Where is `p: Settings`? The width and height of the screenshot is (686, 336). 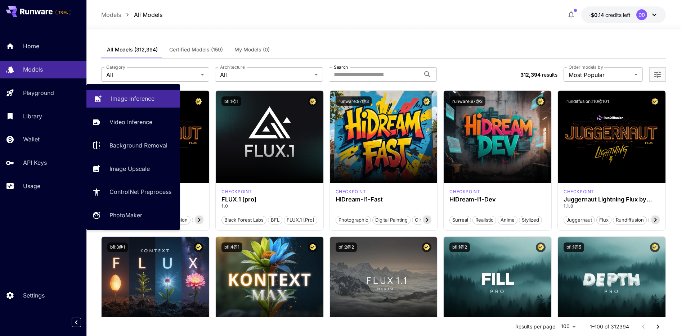
p: Settings is located at coordinates (34, 296).